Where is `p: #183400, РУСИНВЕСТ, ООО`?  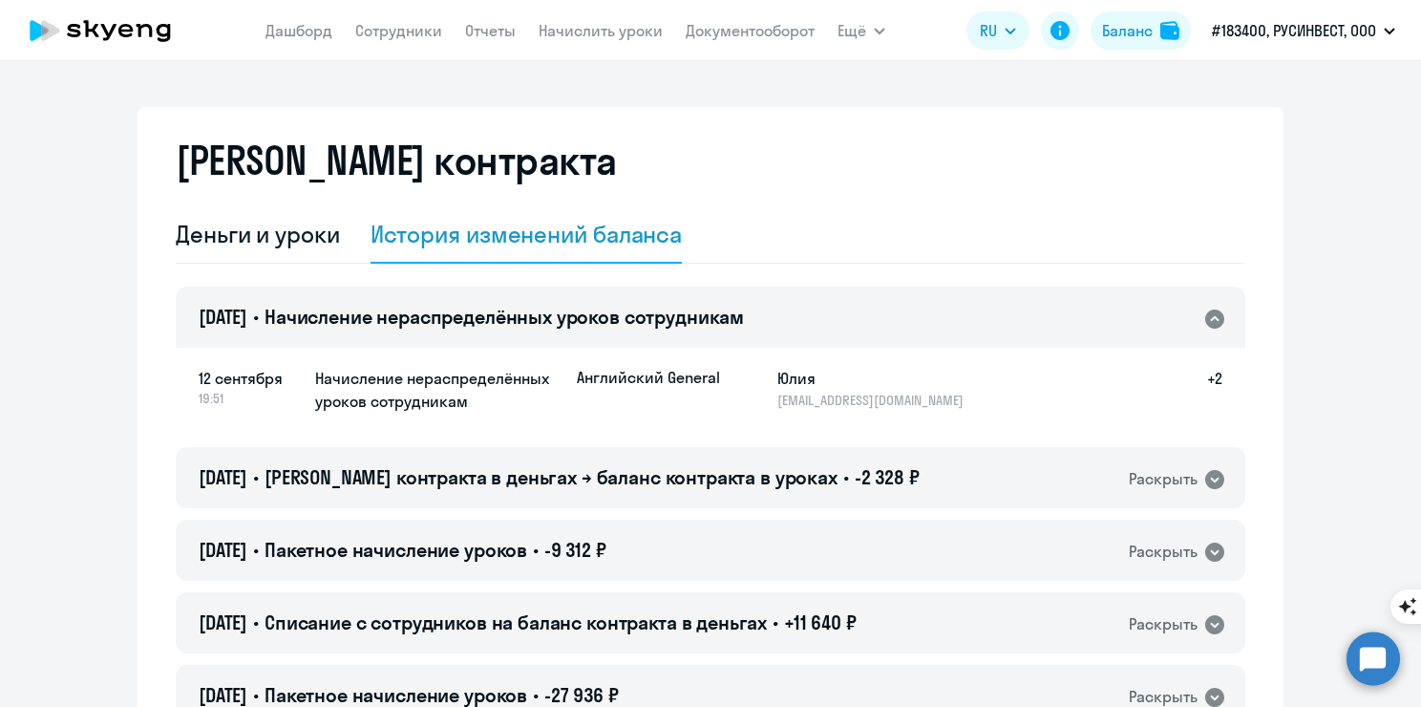 p: #183400, РУСИНВЕСТ, ООО is located at coordinates (1294, 31).